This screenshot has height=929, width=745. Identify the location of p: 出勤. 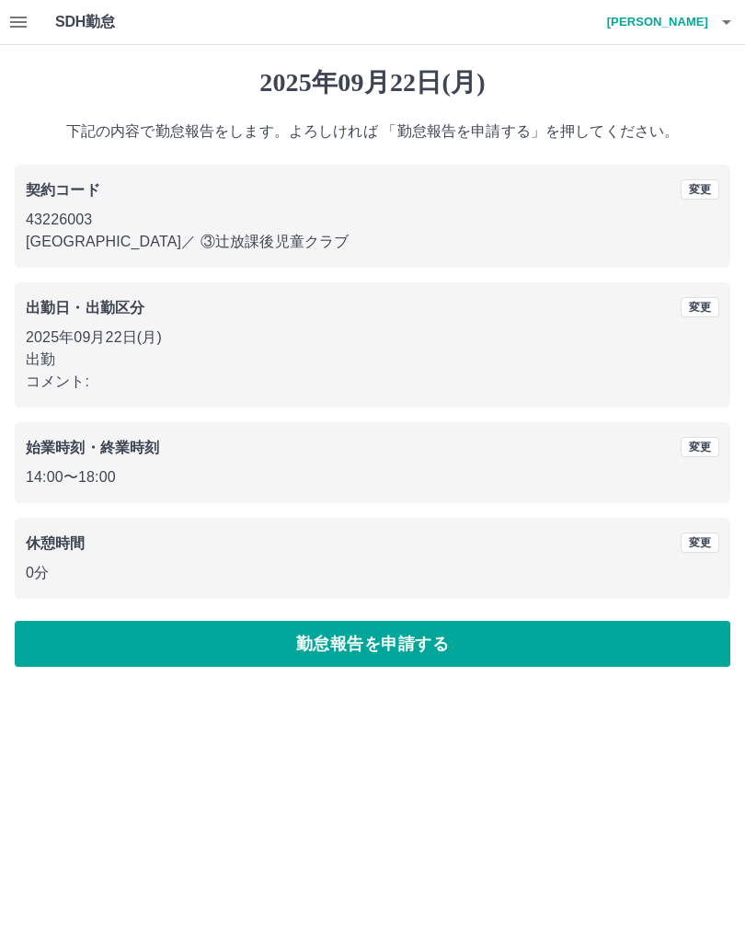
(373, 360).